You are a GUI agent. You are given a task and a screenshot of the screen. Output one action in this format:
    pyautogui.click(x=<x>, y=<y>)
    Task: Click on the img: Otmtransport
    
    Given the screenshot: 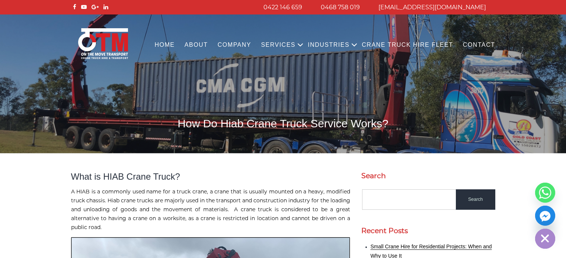 What is the action you would take?
    pyautogui.click(x=103, y=44)
    